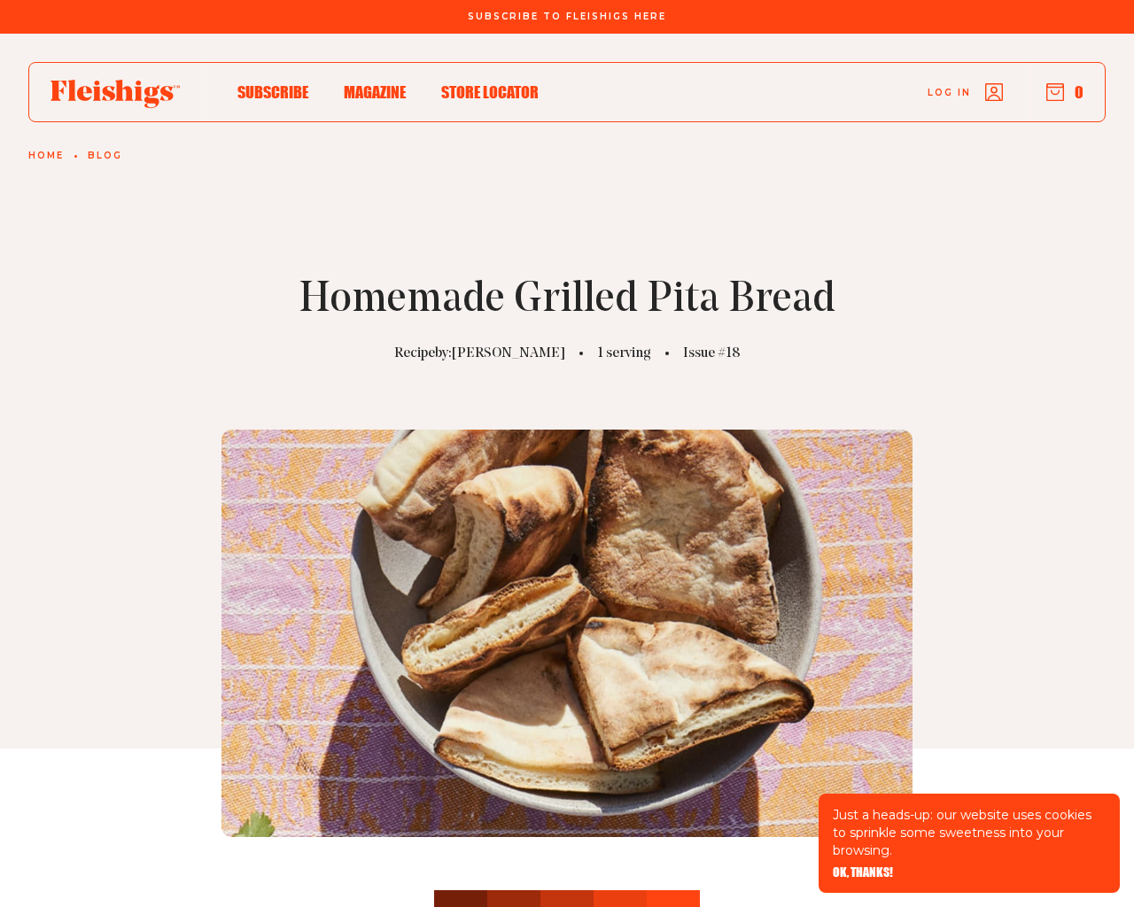 This screenshot has height=907, width=1134. Describe the element at coordinates (567, 16) in the screenshot. I see `a: Subscribe To Fleishigs Here` at that location.